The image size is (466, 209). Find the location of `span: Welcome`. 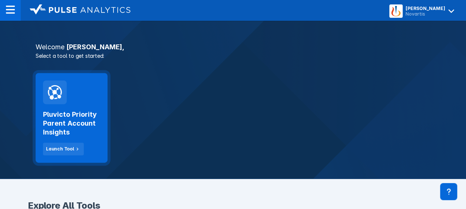

span: Welcome is located at coordinates (50, 47).